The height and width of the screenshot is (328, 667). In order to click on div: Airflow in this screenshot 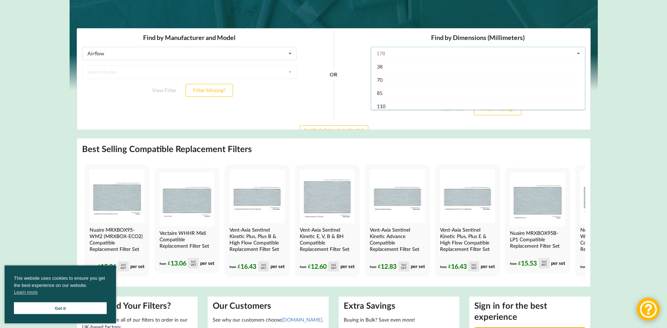, I will do `click(19, 25)`.